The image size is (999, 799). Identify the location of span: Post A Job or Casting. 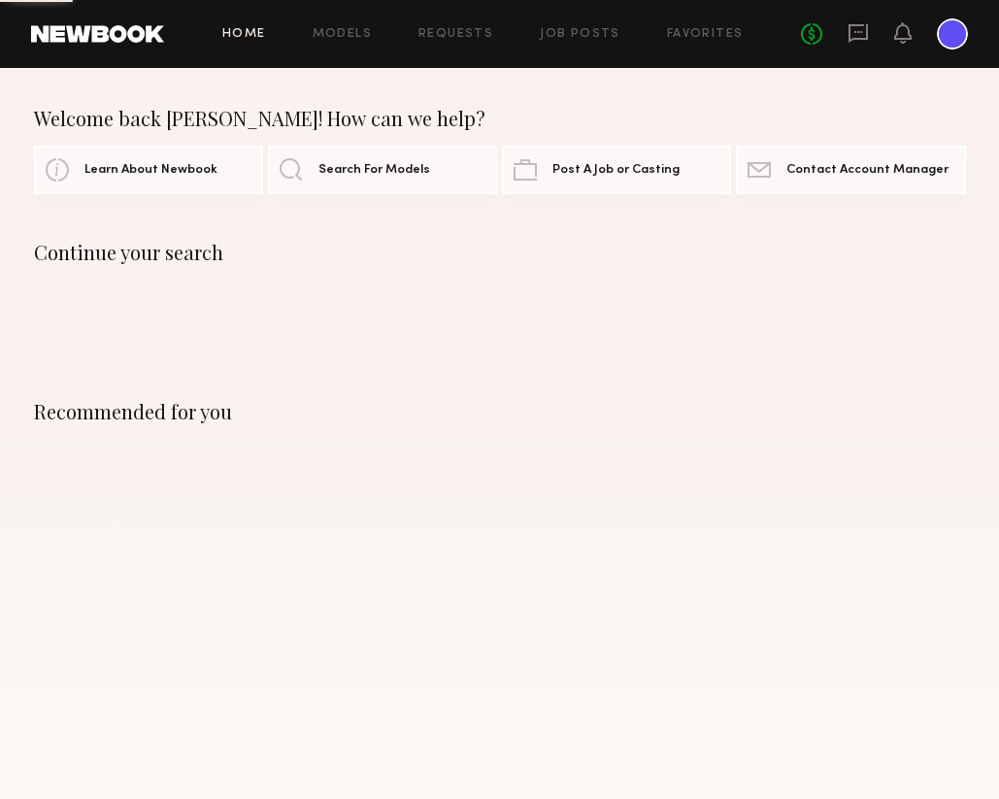
(616, 170).